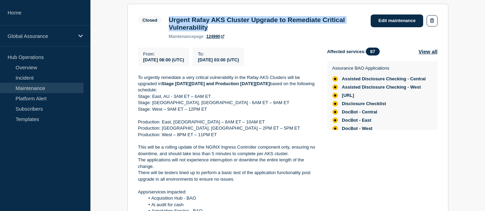 The image size is (485, 211). I want to click on span: DocBot - West, so click(357, 129).